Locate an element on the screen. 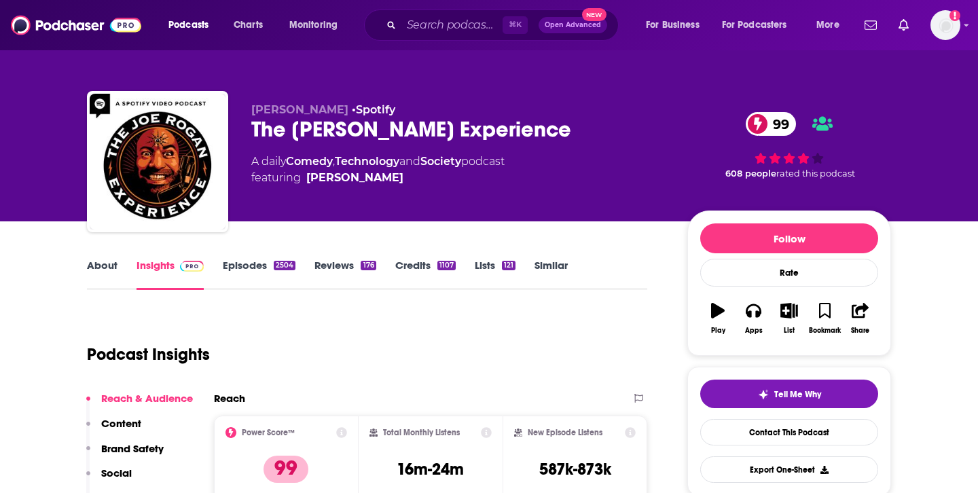  img: tell me why sparkle is located at coordinates (764, 395).